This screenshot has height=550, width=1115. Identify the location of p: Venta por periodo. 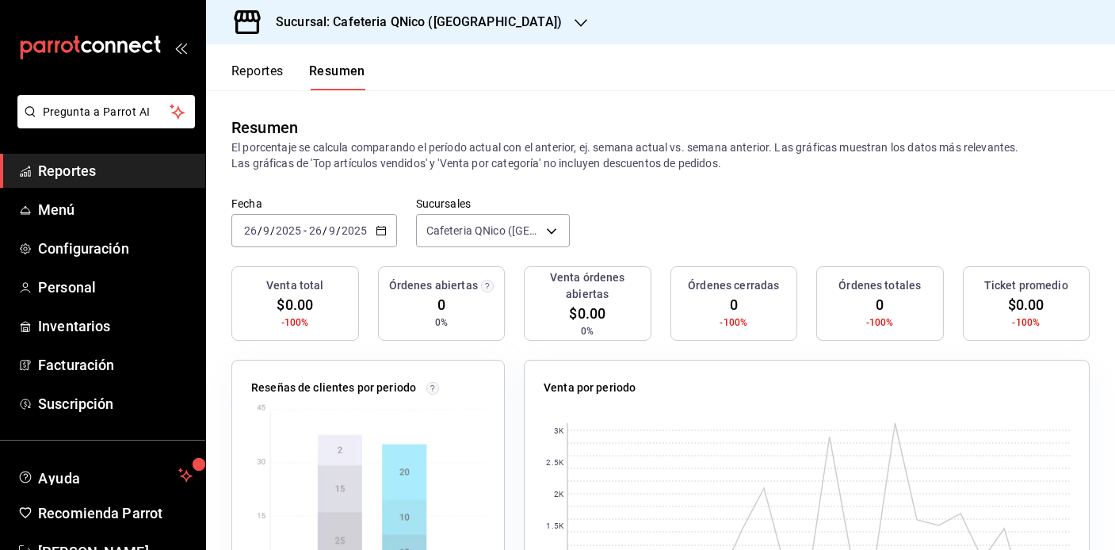
(590, 388).